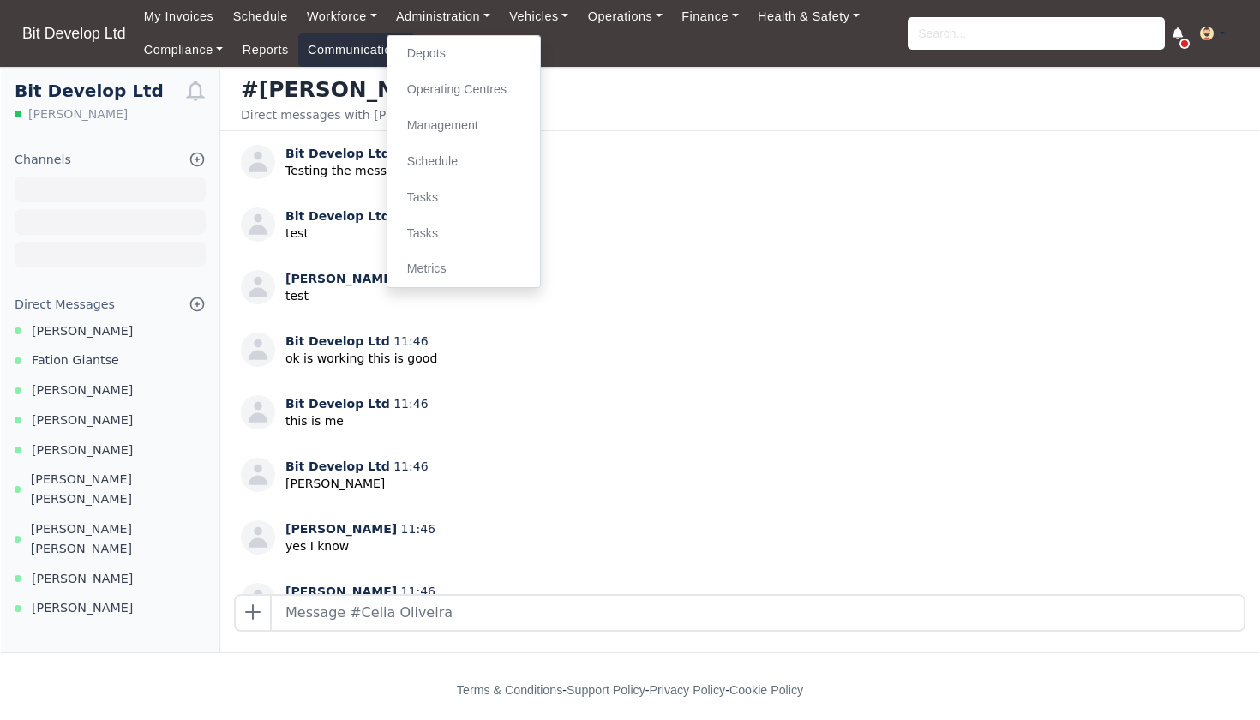  I want to click on a: Terms & Conditions, so click(509, 690).